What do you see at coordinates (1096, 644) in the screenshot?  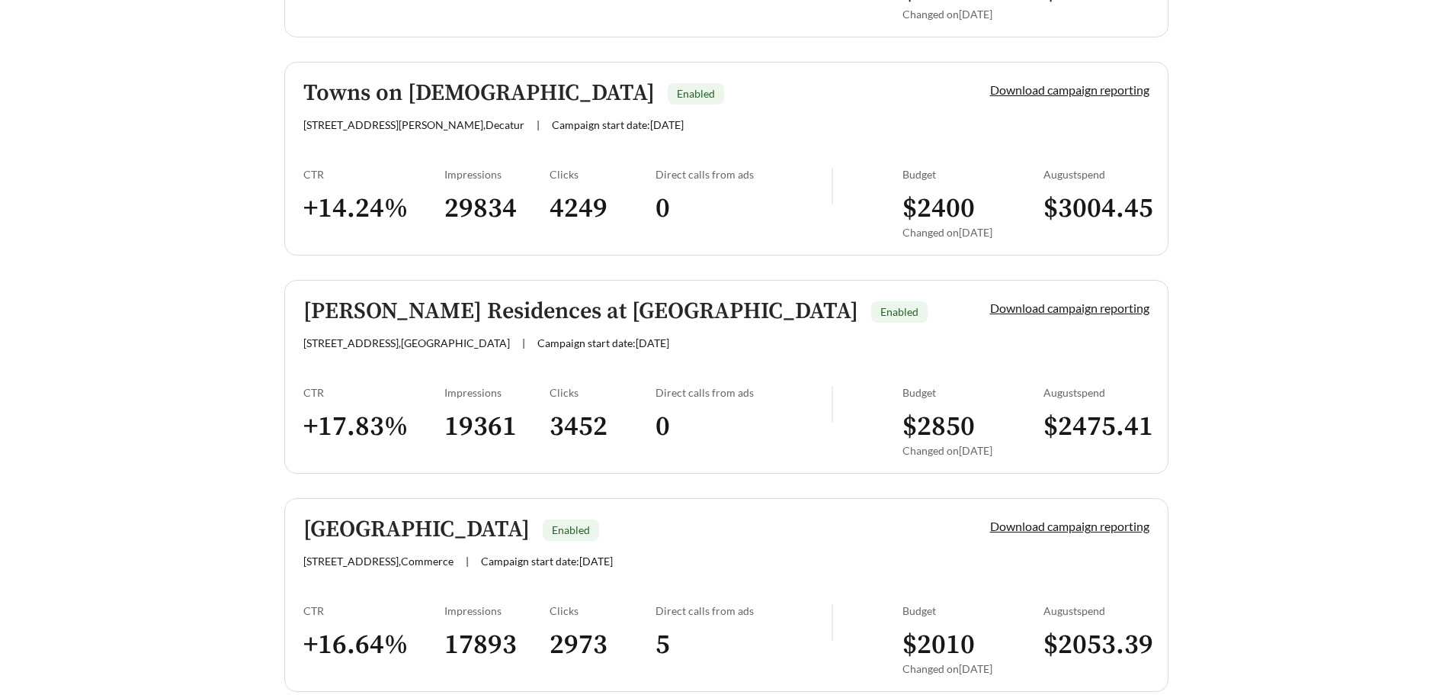 I see `h3: $ 2053.39` at bounding box center [1096, 644].